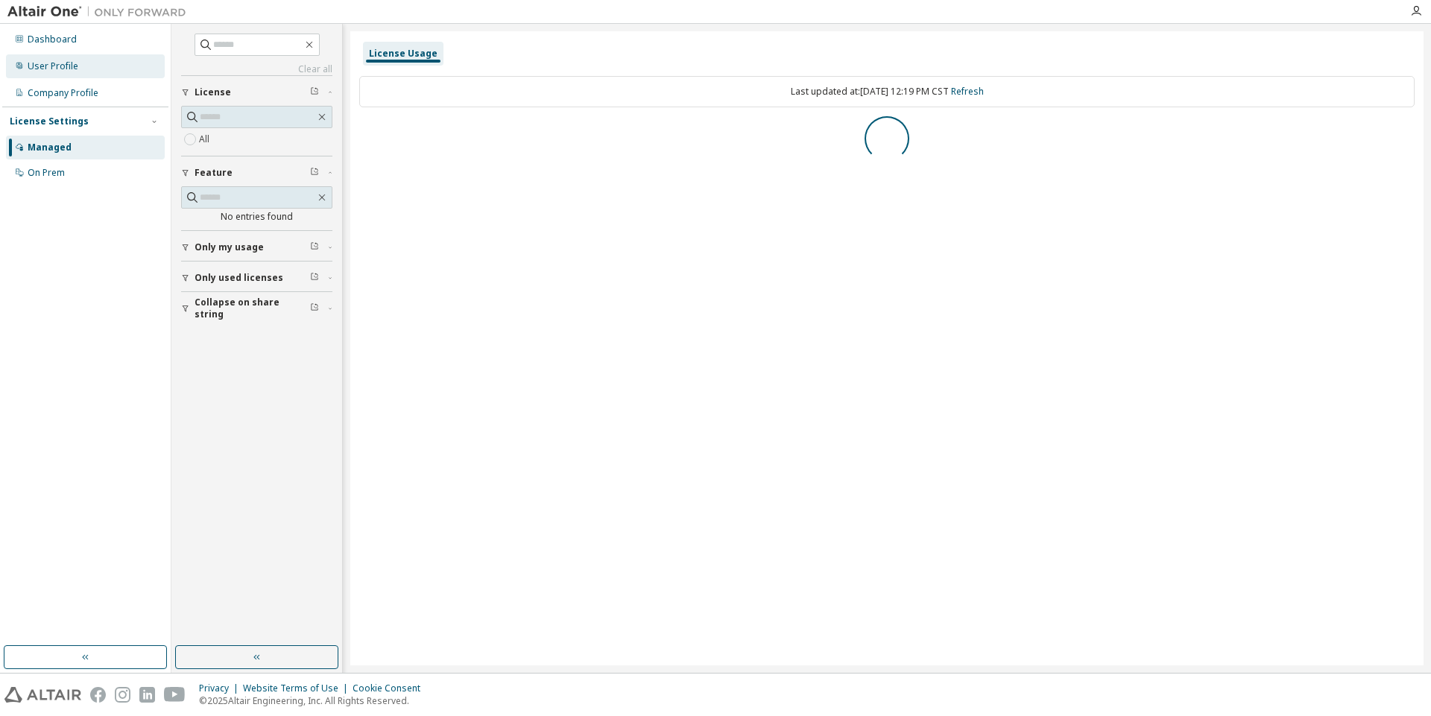  What do you see at coordinates (221, 689) in the screenshot?
I see `div: Privacy` at bounding box center [221, 689].